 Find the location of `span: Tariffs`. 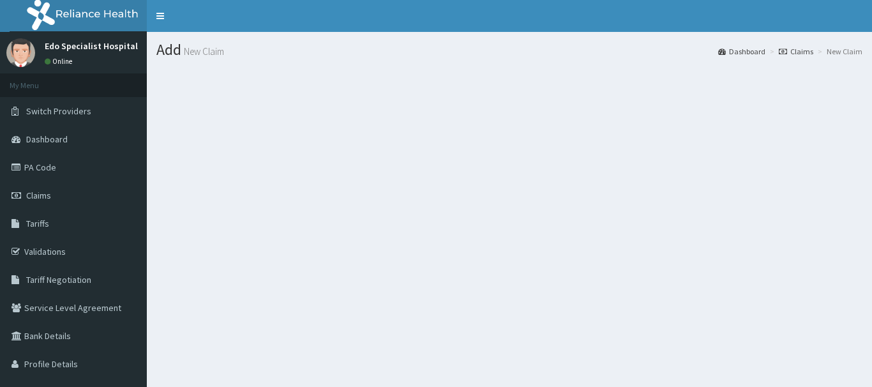

span: Tariffs is located at coordinates (38, 224).